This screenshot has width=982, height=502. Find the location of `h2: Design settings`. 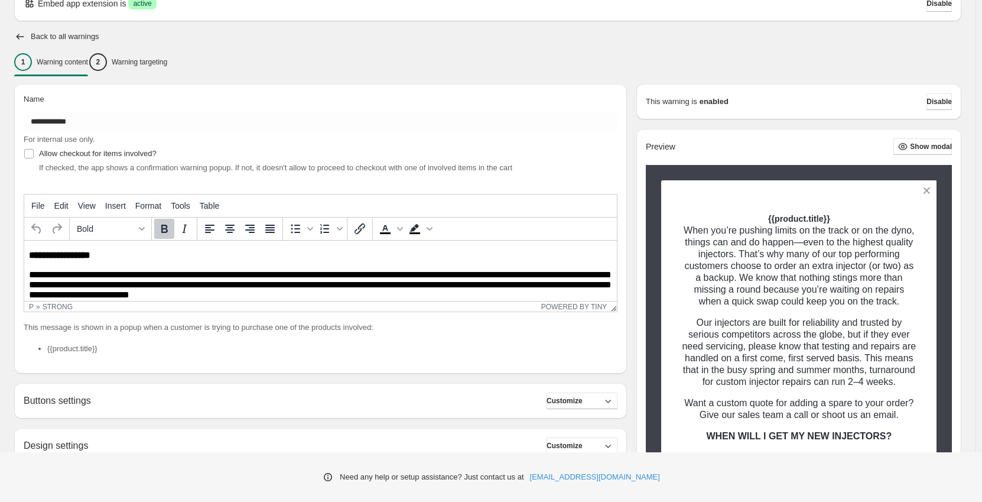

h2: Design settings is located at coordinates (56, 445).